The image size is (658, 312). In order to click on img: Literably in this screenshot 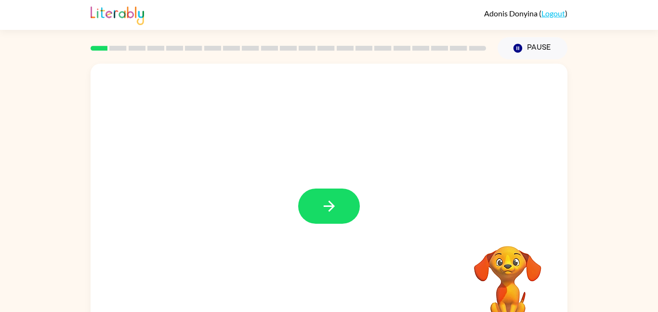, I will do `click(117, 14)`.